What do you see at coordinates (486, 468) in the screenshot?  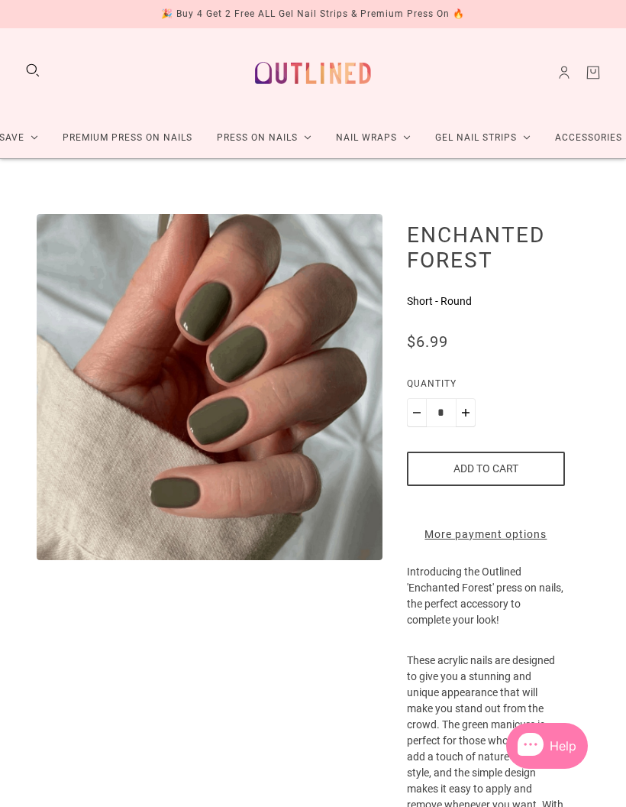 I see `button: Add to cart` at bounding box center [486, 468].